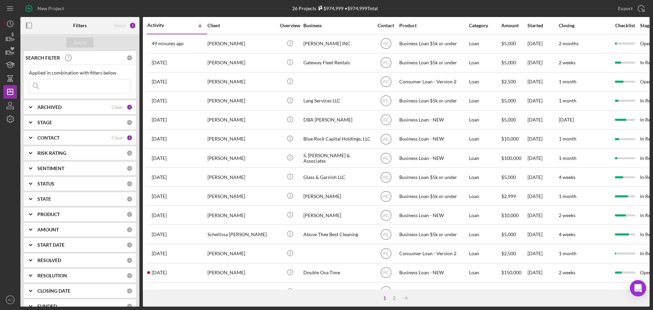 The image size is (653, 310). Describe the element at coordinates (514, 26) in the screenshot. I see `div: Amount` at that location.